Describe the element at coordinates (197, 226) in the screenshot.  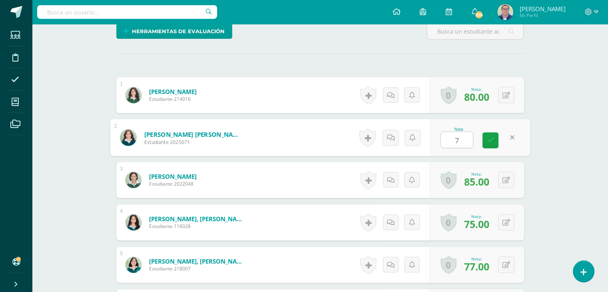
I see `span: Estudiante 116028` at that location.